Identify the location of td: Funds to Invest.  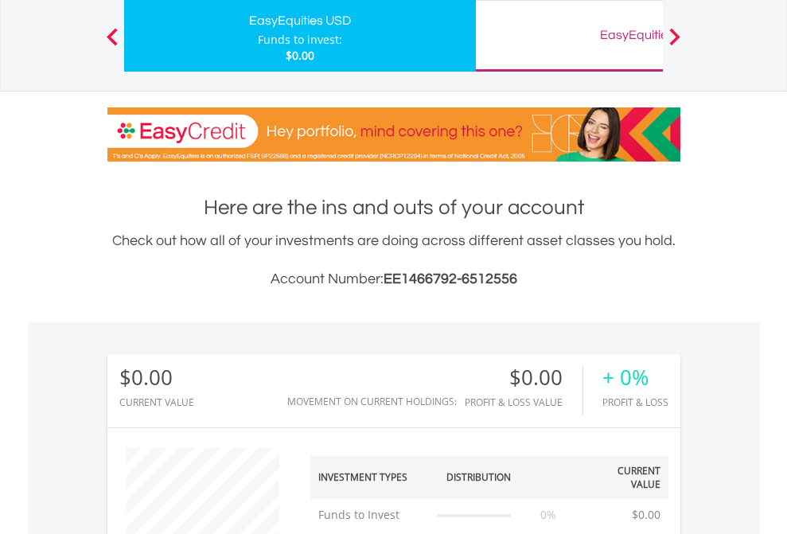
(370, 515).